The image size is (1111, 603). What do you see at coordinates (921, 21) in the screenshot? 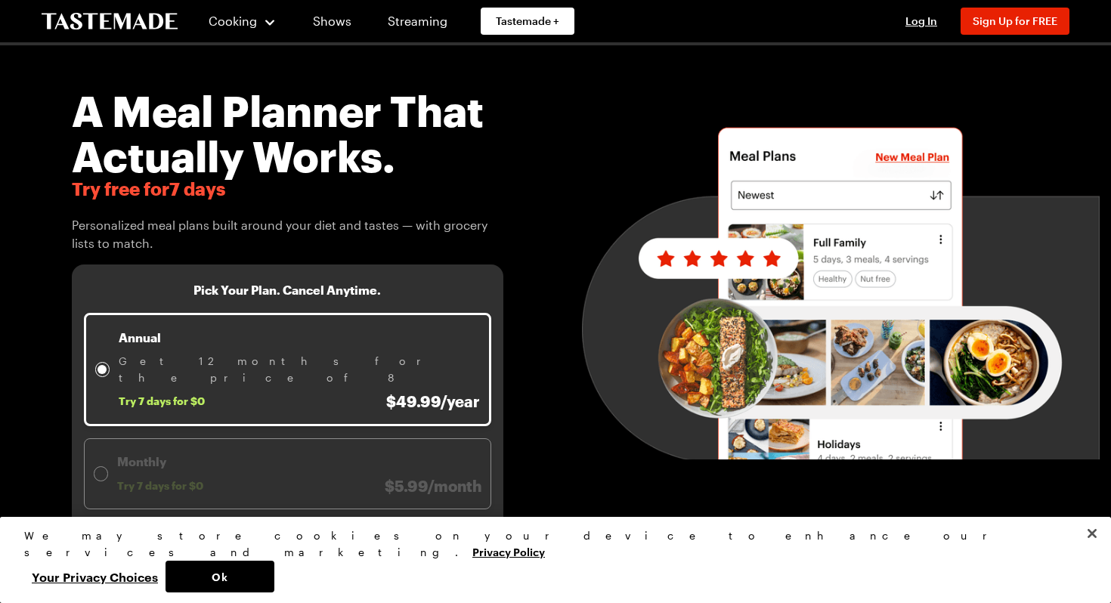
I see `button: Log In` at bounding box center [921, 21].